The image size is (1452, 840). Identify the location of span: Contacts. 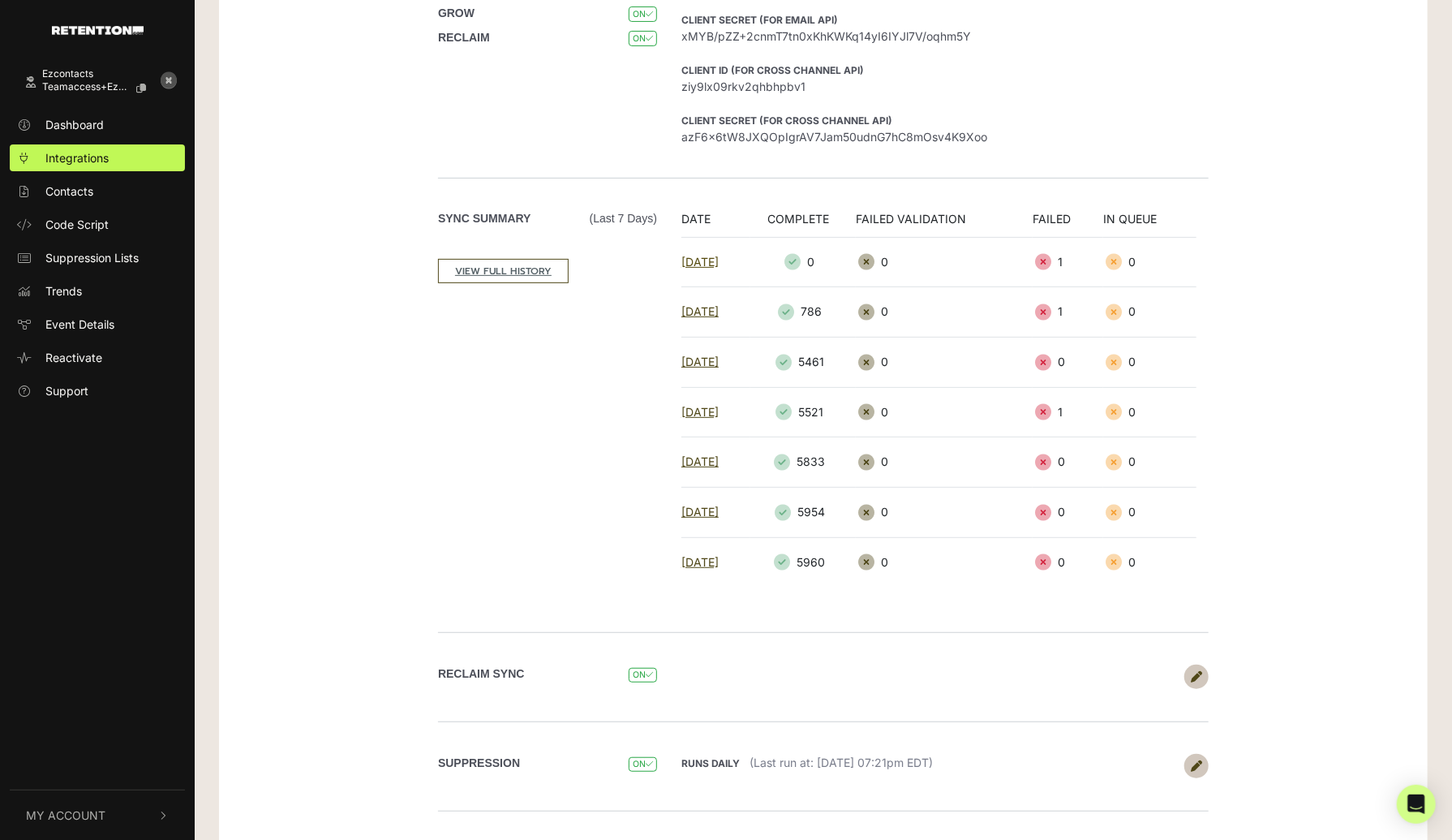
(69, 191).